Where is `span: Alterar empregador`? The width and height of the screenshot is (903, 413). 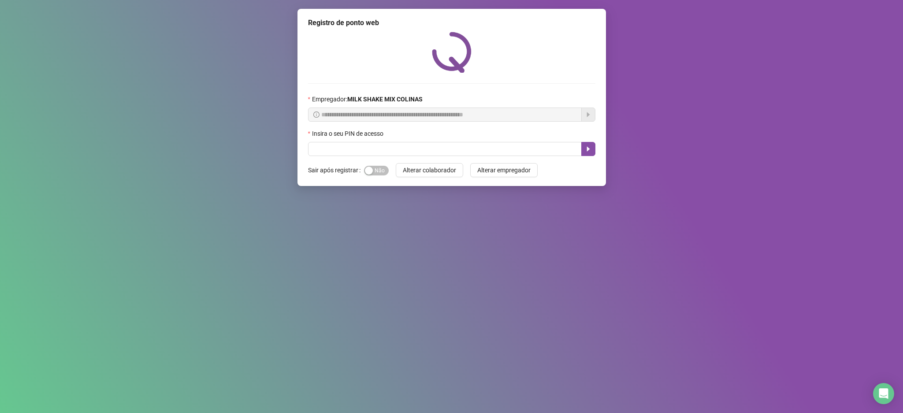
span: Alterar empregador is located at coordinates (504, 170).